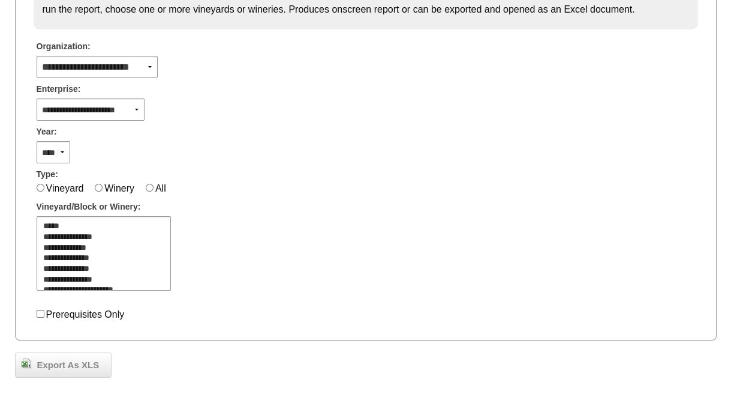  Describe the element at coordinates (59, 89) in the screenshot. I see `span: Enterprise:` at that location.